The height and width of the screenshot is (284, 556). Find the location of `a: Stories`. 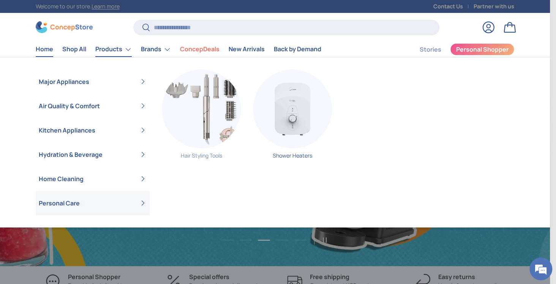

a: Stories is located at coordinates (430, 49).